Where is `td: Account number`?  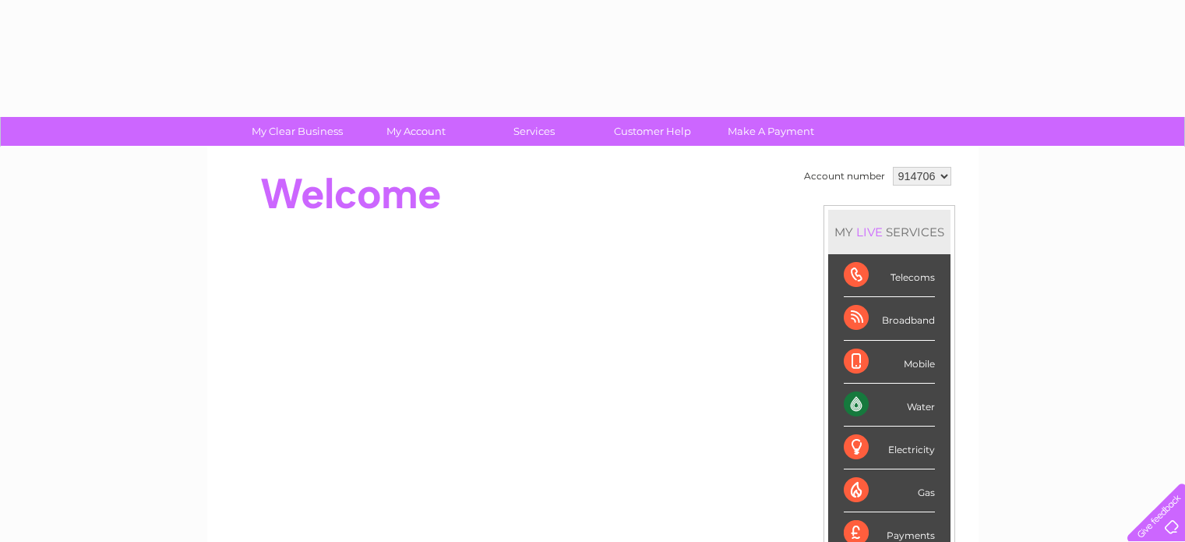
td: Account number is located at coordinates (845, 176).